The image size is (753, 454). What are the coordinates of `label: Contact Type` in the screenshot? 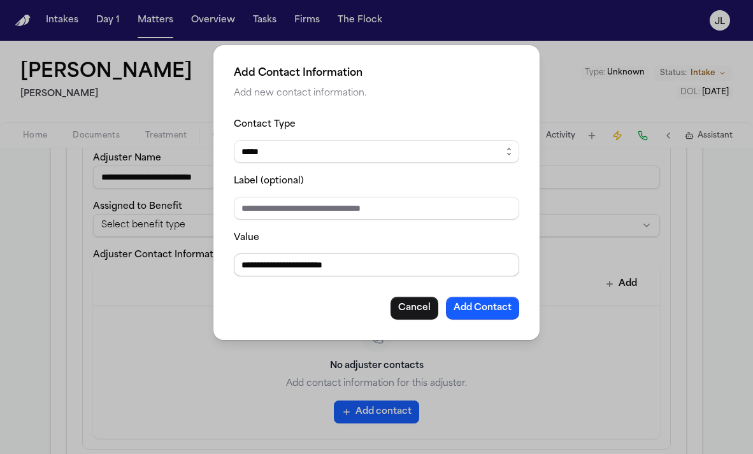 It's located at (264, 124).